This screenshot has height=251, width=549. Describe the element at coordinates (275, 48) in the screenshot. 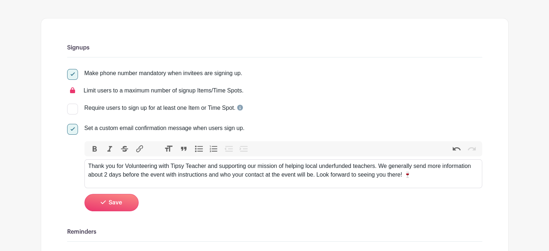

I see `h6: Signups` at that location.